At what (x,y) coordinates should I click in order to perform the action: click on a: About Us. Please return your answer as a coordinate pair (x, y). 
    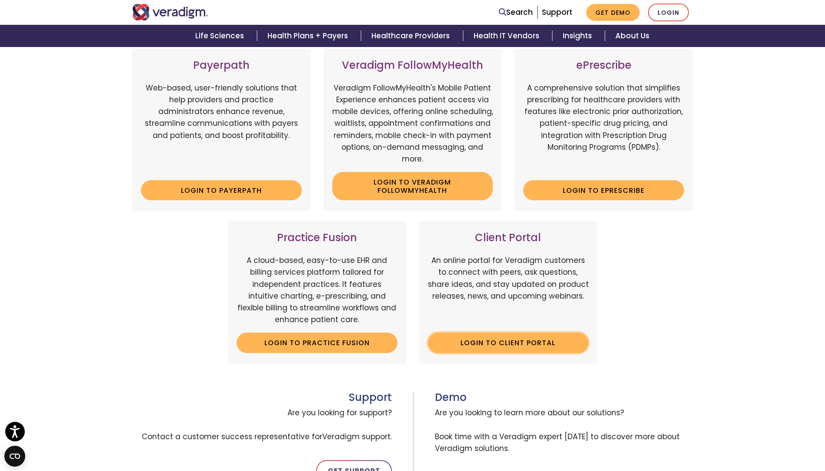
    Looking at the image, I should click on (633, 36).